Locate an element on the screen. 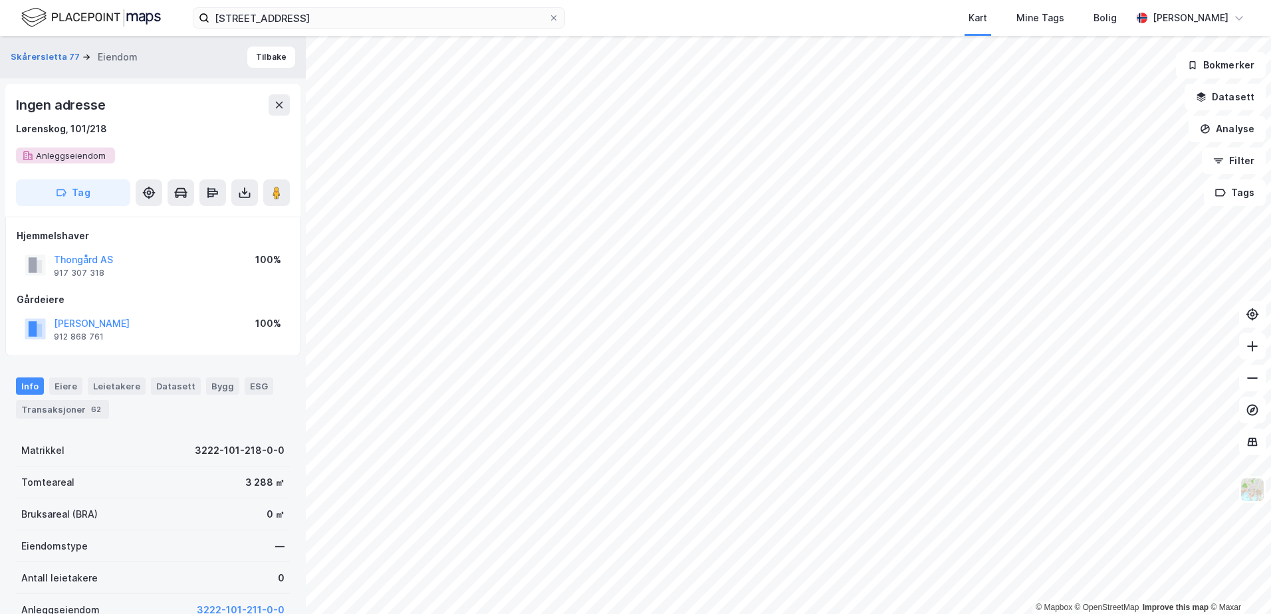 The image size is (1271, 614). div: Datasett is located at coordinates (175, 386).